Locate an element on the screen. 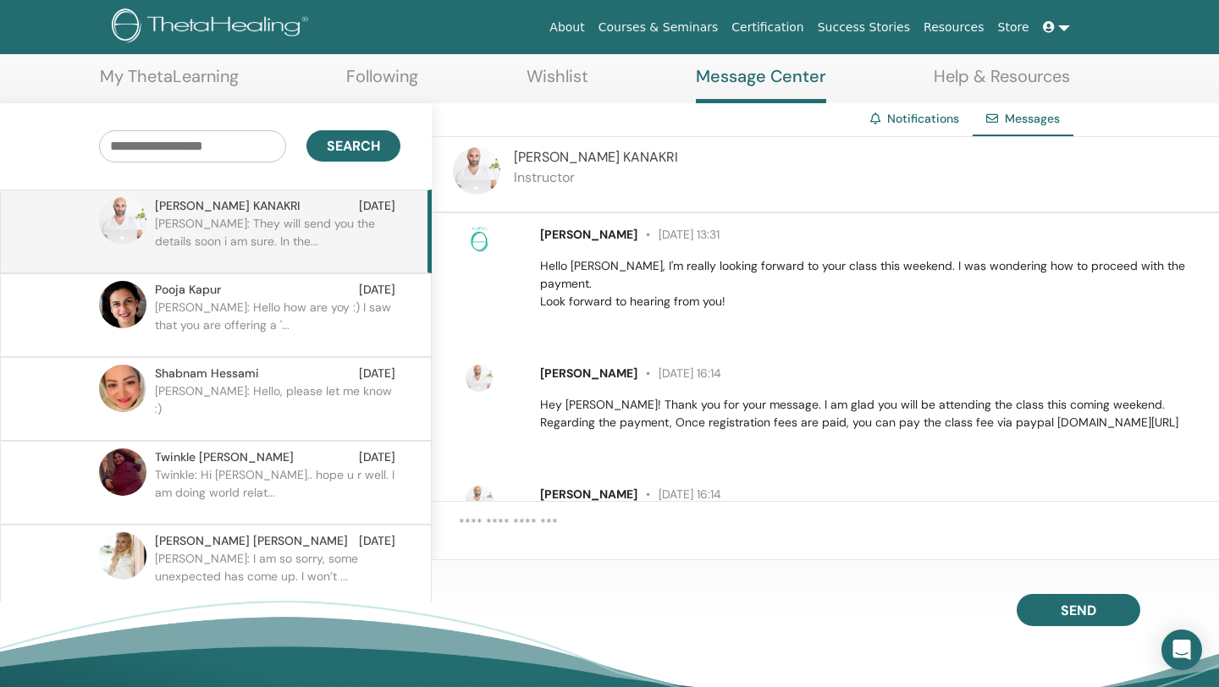 Image resolution: width=1219 pixels, height=687 pixels. span: Pooja Kapur is located at coordinates (188, 289).